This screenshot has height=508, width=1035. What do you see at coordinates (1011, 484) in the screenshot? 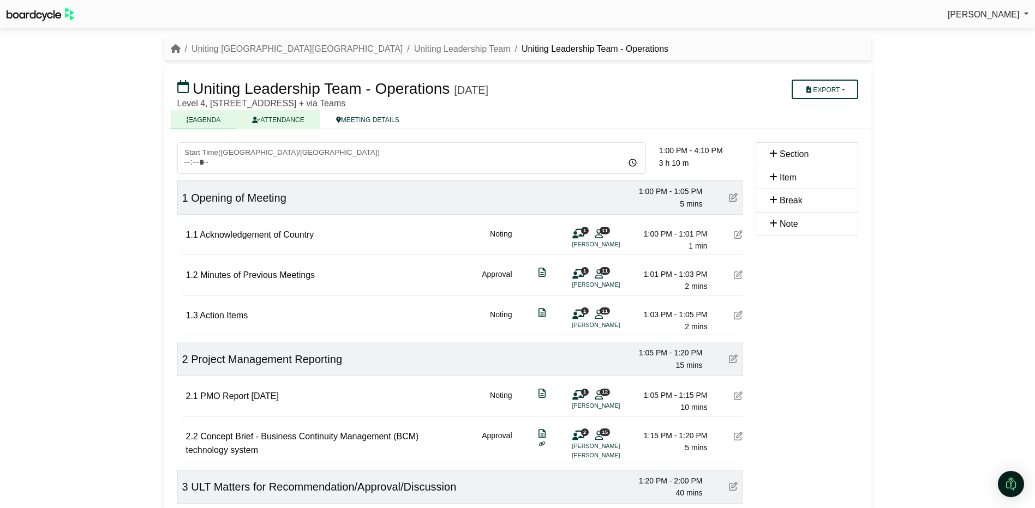
I see `div: Open Intercom Messenger` at bounding box center [1011, 484].